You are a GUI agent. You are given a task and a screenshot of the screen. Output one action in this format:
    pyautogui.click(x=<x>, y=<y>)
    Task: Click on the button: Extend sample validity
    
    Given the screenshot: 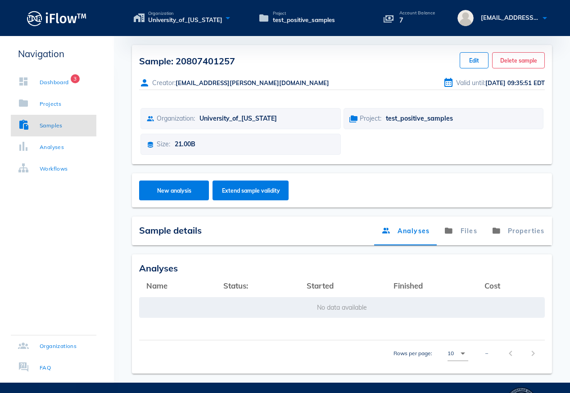 What is the action you would take?
    pyautogui.click(x=251, y=191)
    